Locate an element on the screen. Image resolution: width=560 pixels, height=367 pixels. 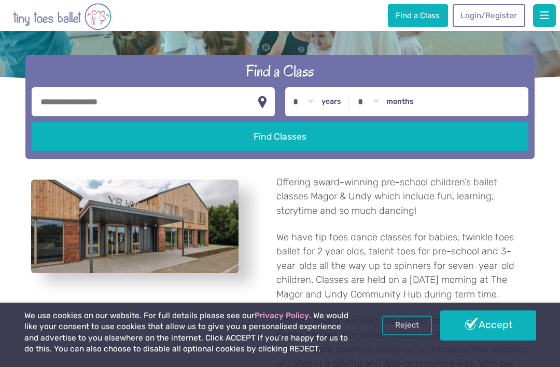
a: Login/Register is located at coordinates (489, 16).